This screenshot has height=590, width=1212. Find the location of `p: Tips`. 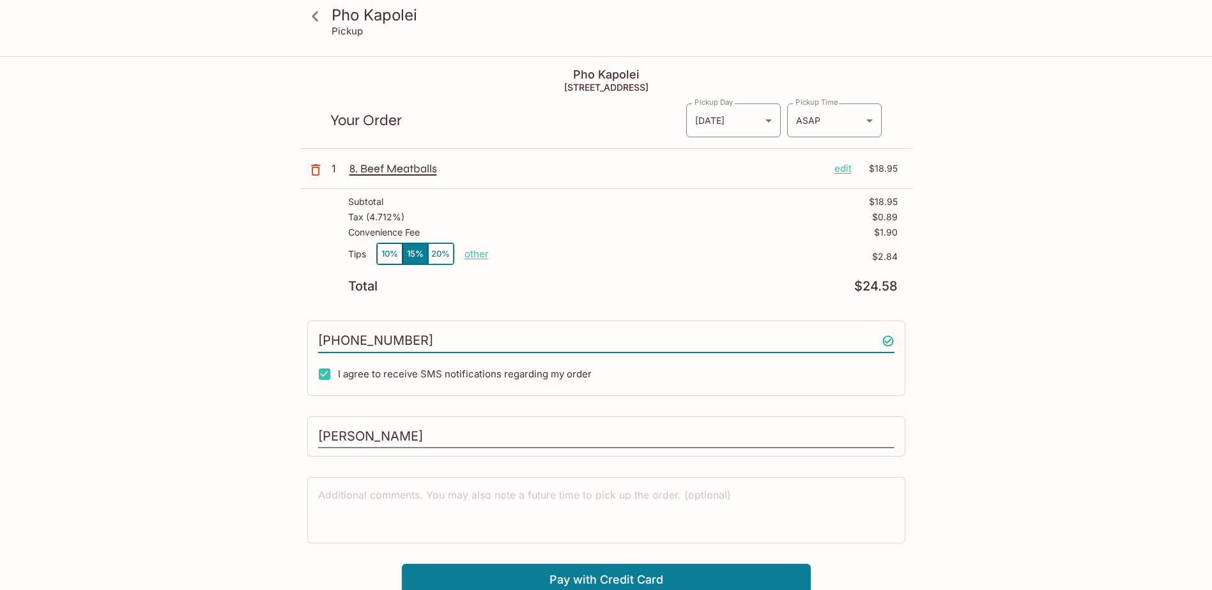

p: Tips is located at coordinates (357, 254).